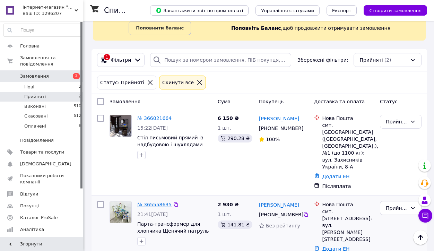 The image size is (434, 251). I want to click on span: Відгуки, so click(29, 194).